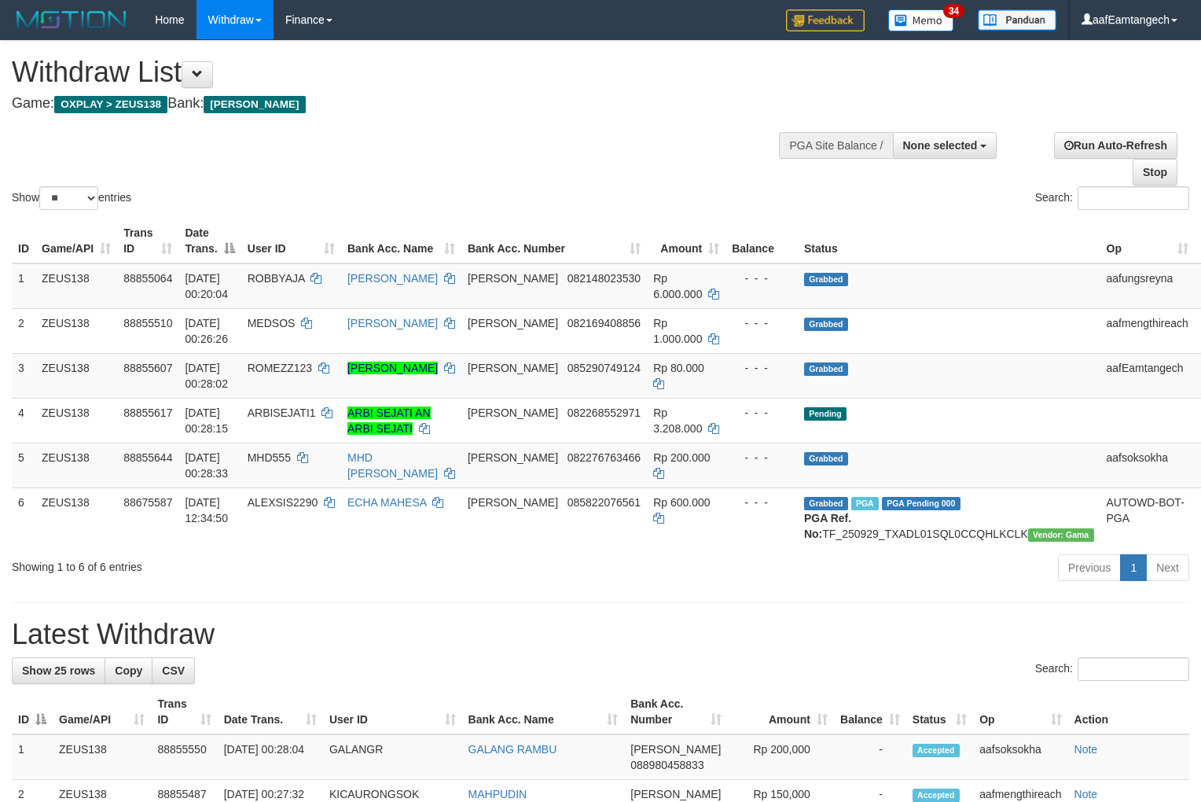 The width and height of the screenshot is (1201, 802). I want to click on a: Note, so click(1086, 794).